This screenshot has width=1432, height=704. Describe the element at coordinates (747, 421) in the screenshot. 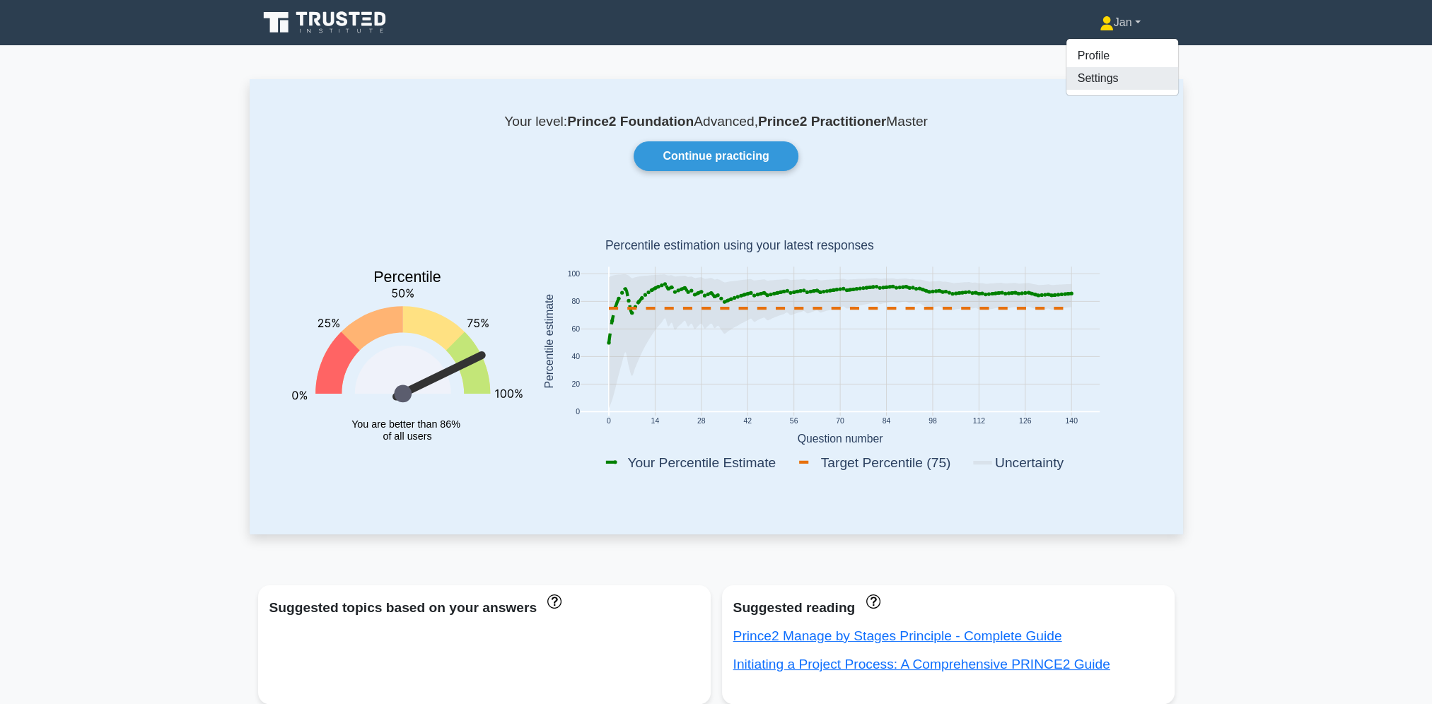

I see `text: 42` at that location.